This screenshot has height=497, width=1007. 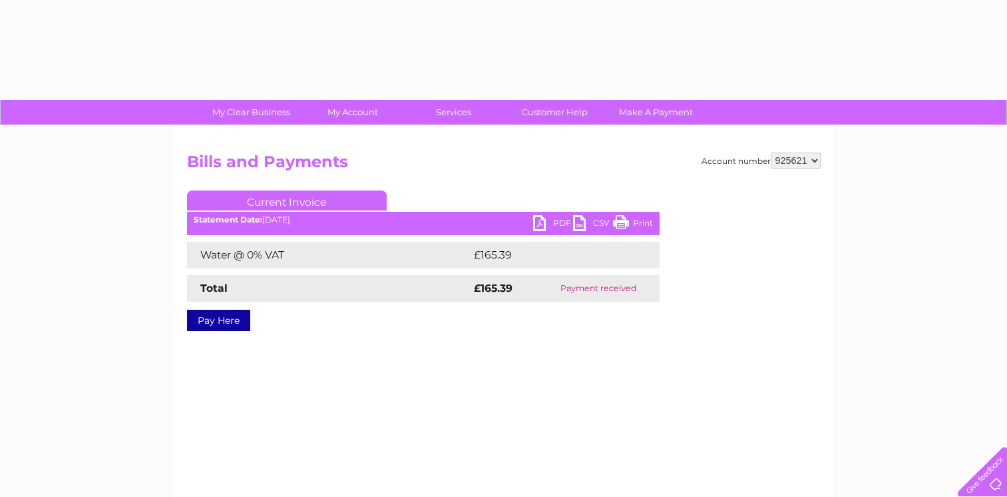 What do you see at coordinates (214, 288) in the screenshot?
I see `strong: Total` at bounding box center [214, 288].